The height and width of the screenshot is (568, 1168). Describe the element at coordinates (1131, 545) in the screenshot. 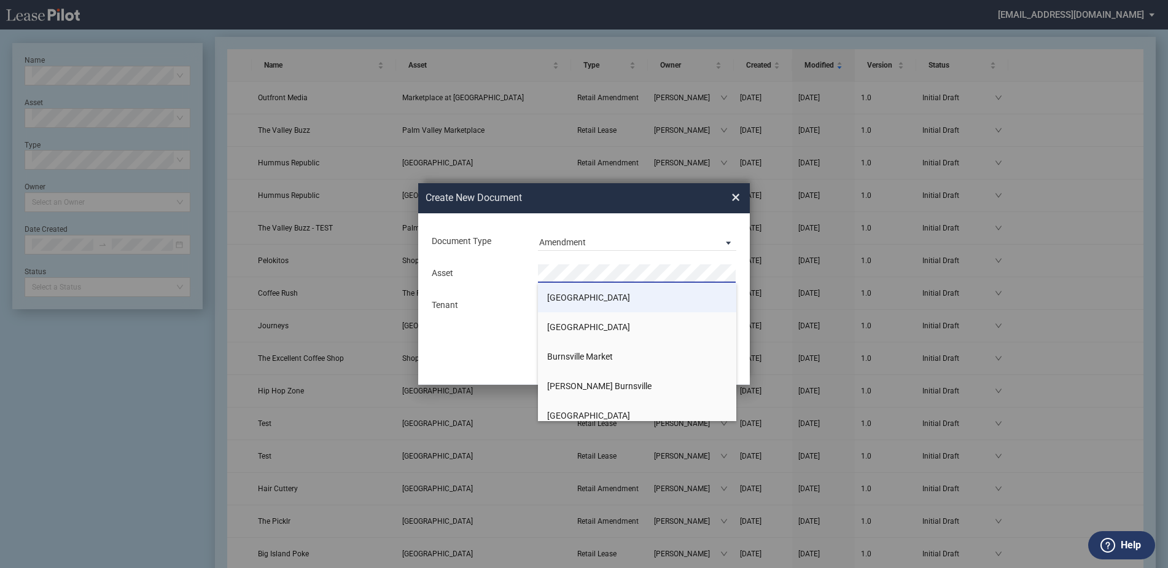

I see `label: Help` at that location.